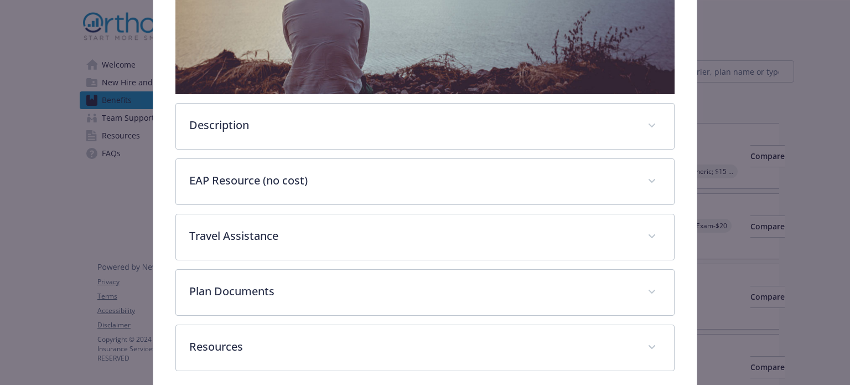 Image resolution: width=850 pixels, height=385 pixels. I want to click on div: EAP Resource (no cost), so click(425, 182).